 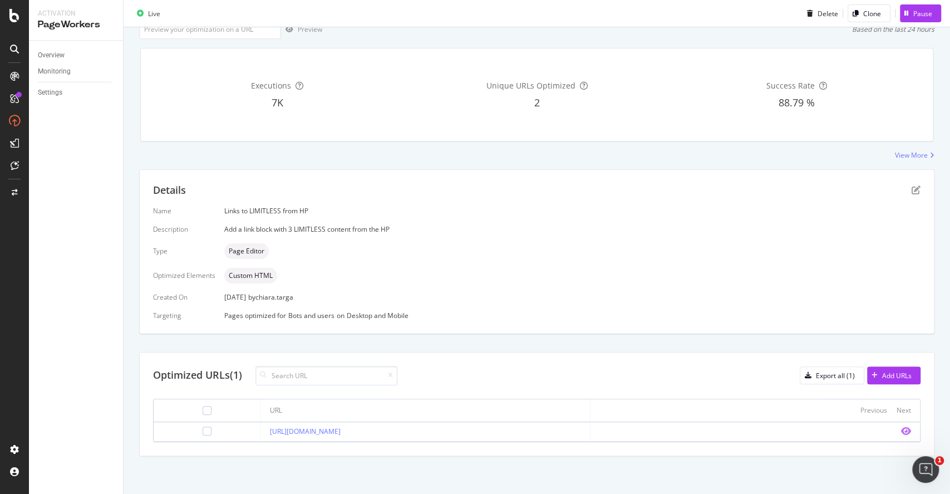 I want to click on div: Based on the last 24 hours, so click(x=893, y=29).